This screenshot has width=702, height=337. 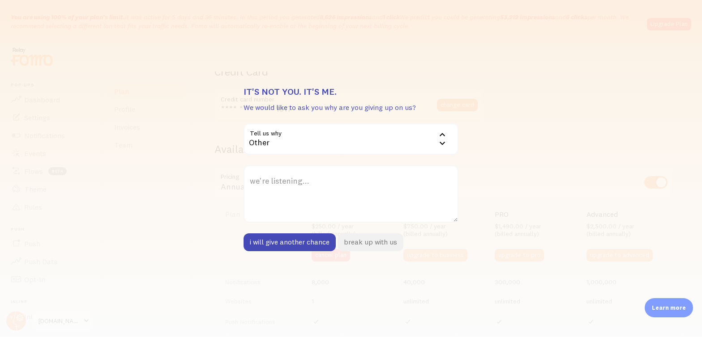 What do you see at coordinates (669, 308) in the screenshot?
I see `p: Learn more` at bounding box center [669, 308].